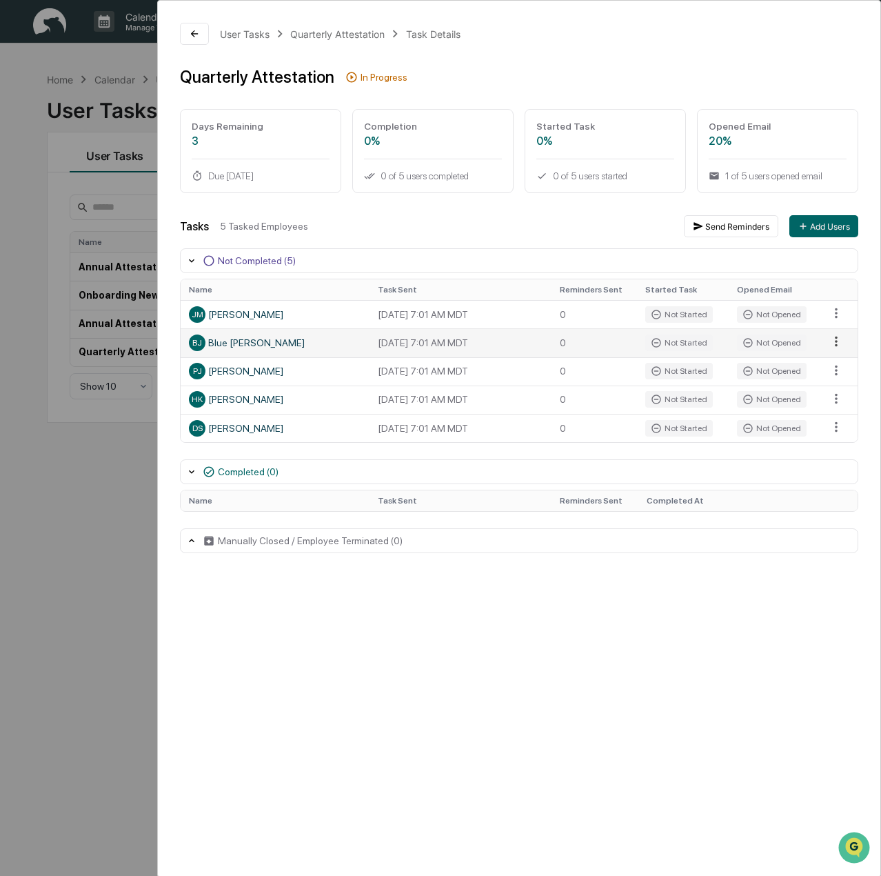 The height and width of the screenshot is (876, 881). Describe the element at coordinates (730, 501) in the screenshot. I see `th: Completed At` at that location.